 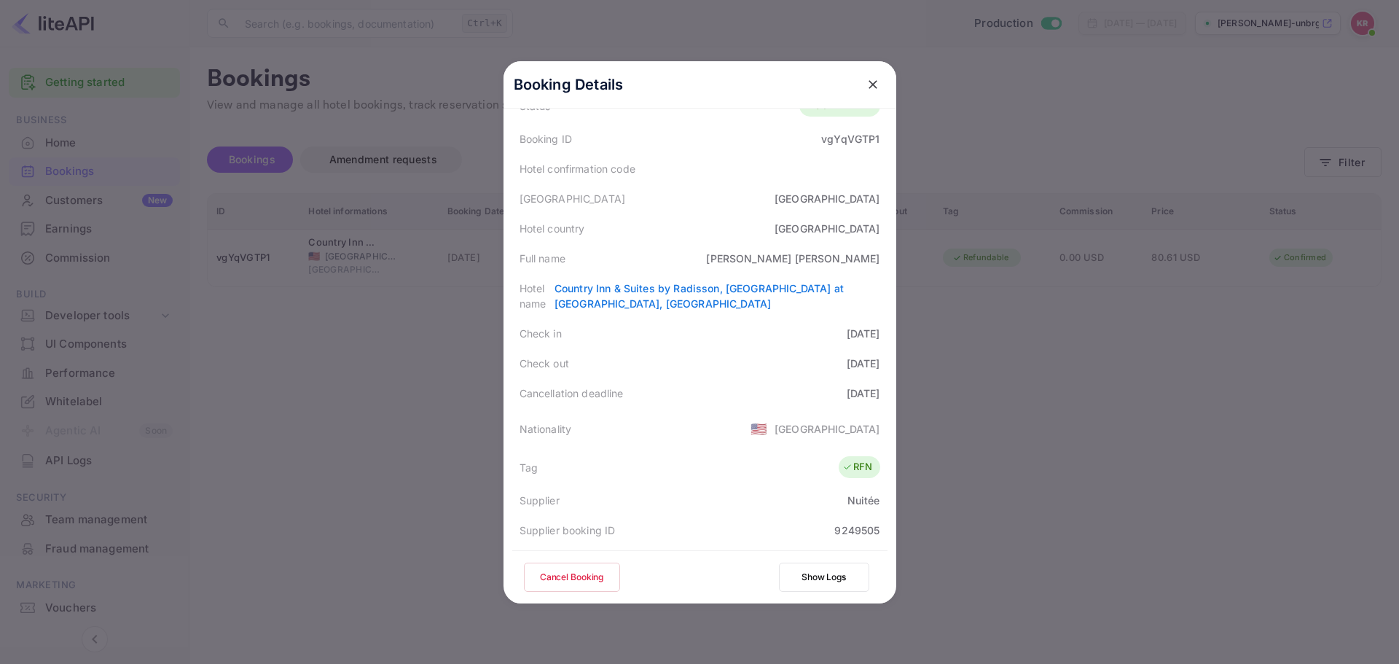 I want to click on div: Full name, so click(x=542, y=258).